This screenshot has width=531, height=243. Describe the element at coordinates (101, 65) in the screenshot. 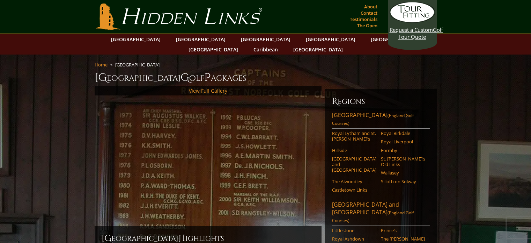

I see `a: Home` at that location.